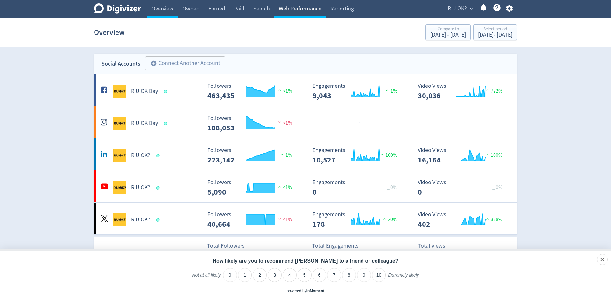  What do you see at coordinates (245, 275) in the screenshot?
I see `li: 1` at bounding box center [245, 275].